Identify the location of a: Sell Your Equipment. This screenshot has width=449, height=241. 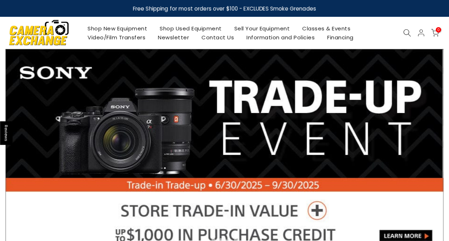
(262, 28).